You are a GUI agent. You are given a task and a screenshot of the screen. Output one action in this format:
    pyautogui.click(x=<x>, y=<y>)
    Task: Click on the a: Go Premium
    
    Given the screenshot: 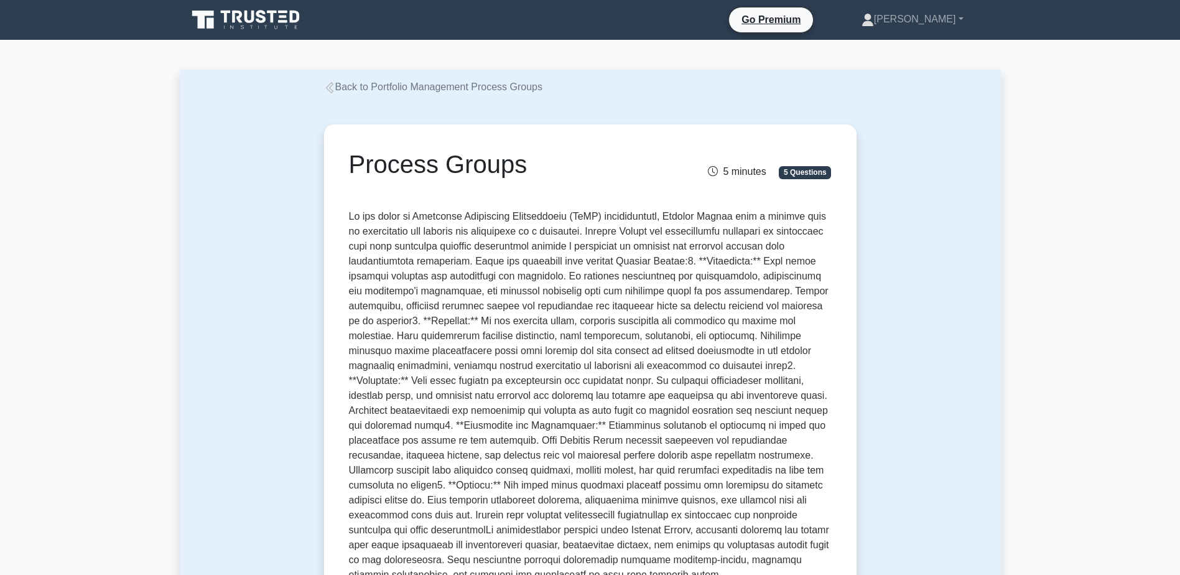 What is the action you would take?
    pyautogui.click(x=771, y=19)
    